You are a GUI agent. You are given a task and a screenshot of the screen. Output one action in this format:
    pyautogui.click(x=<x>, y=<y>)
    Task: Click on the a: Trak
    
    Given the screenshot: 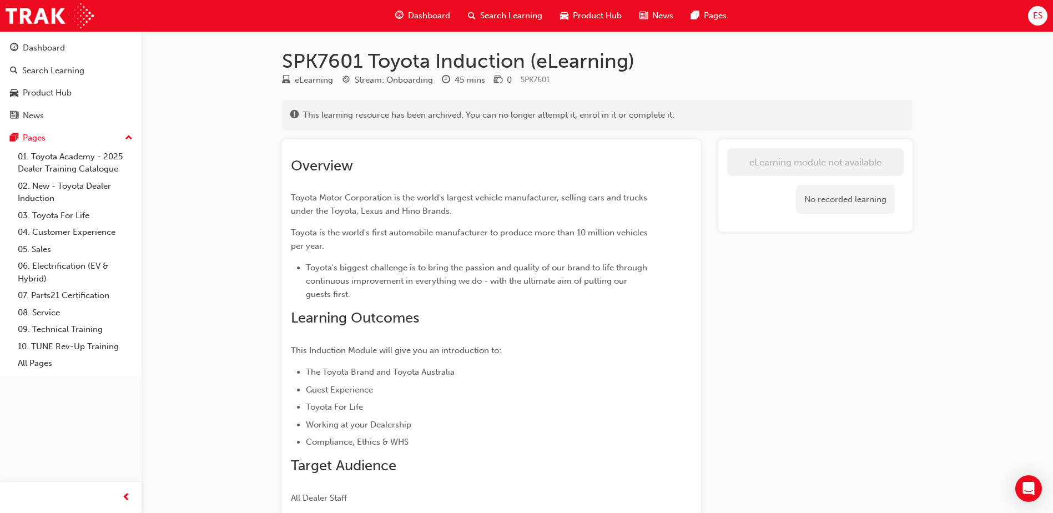 What is the action you would take?
    pyautogui.click(x=49, y=16)
    